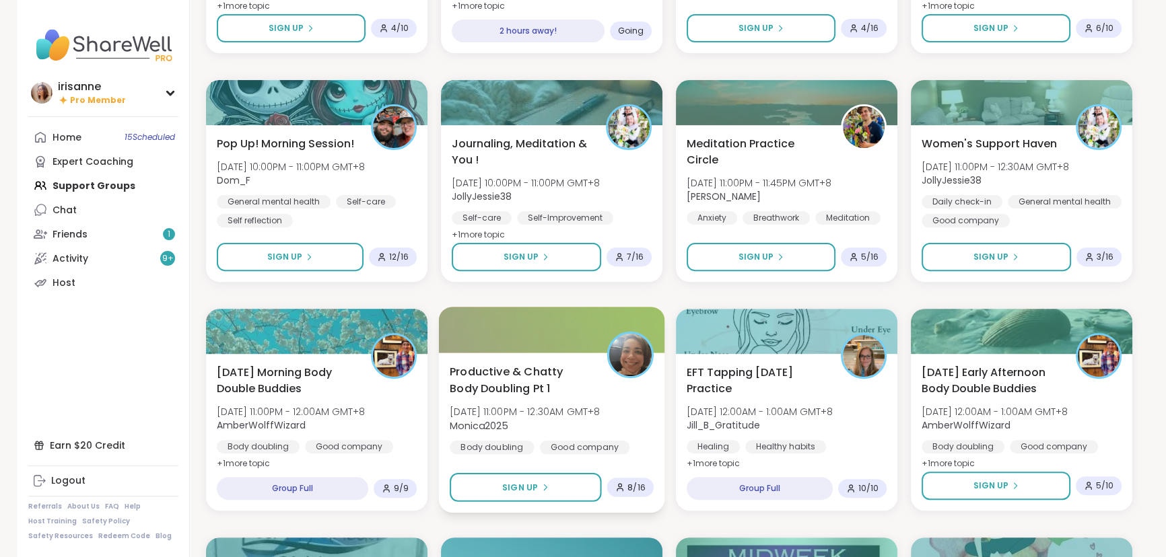 This screenshot has width=1166, height=557. What do you see at coordinates (723, 426) in the screenshot?
I see `b: Jill_B_Gratitude` at bounding box center [723, 426].